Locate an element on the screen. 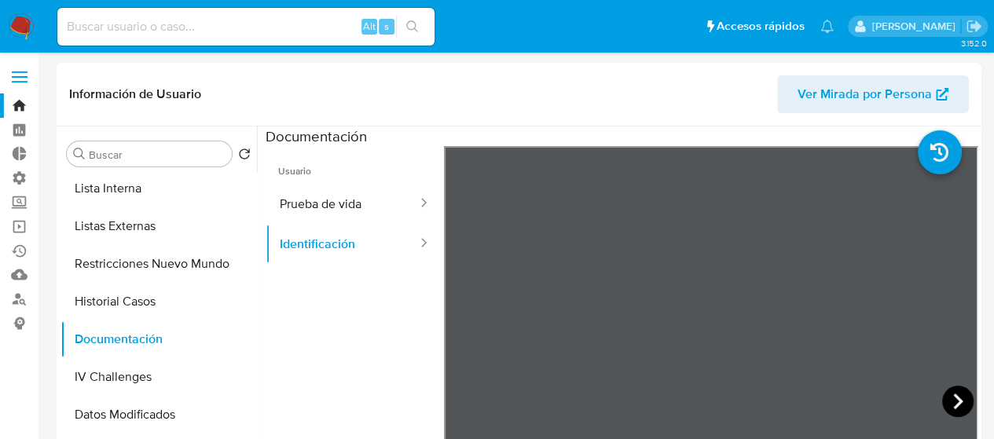  button: Listas Externas is located at coordinates (159, 226).